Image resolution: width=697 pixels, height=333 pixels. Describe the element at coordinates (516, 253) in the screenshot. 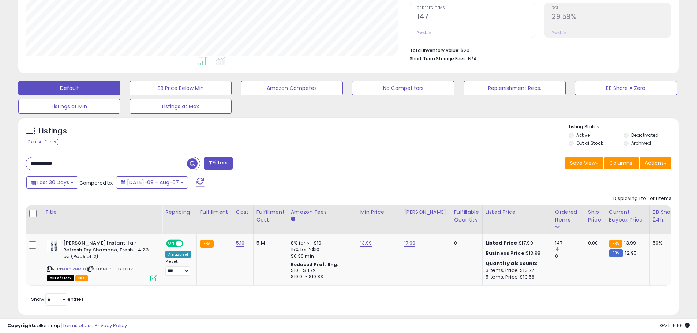

I see `div: $13.98` at that location.